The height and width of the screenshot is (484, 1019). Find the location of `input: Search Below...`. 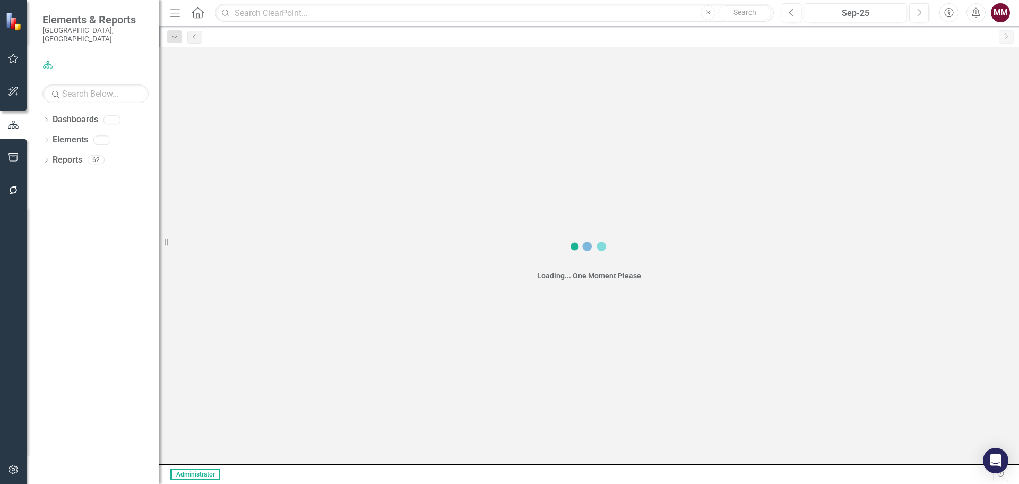

input: Search Below... is located at coordinates (96, 93).